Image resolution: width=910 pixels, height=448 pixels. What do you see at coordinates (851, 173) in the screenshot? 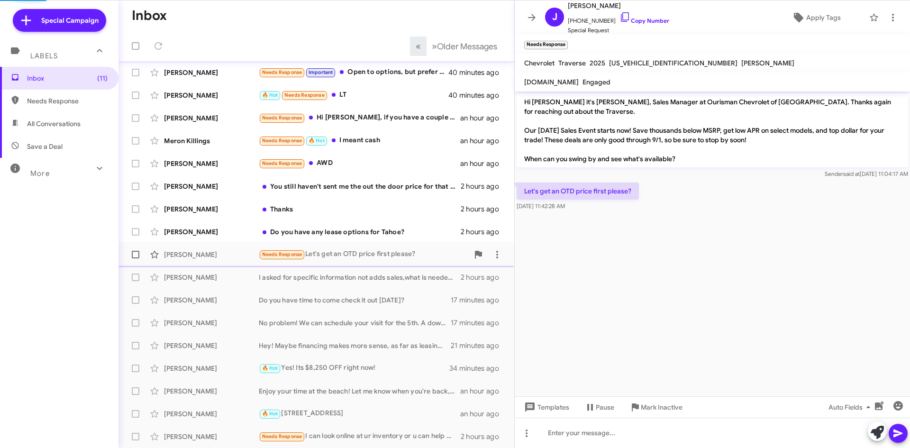
I see `span: said at` at bounding box center [851, 173].